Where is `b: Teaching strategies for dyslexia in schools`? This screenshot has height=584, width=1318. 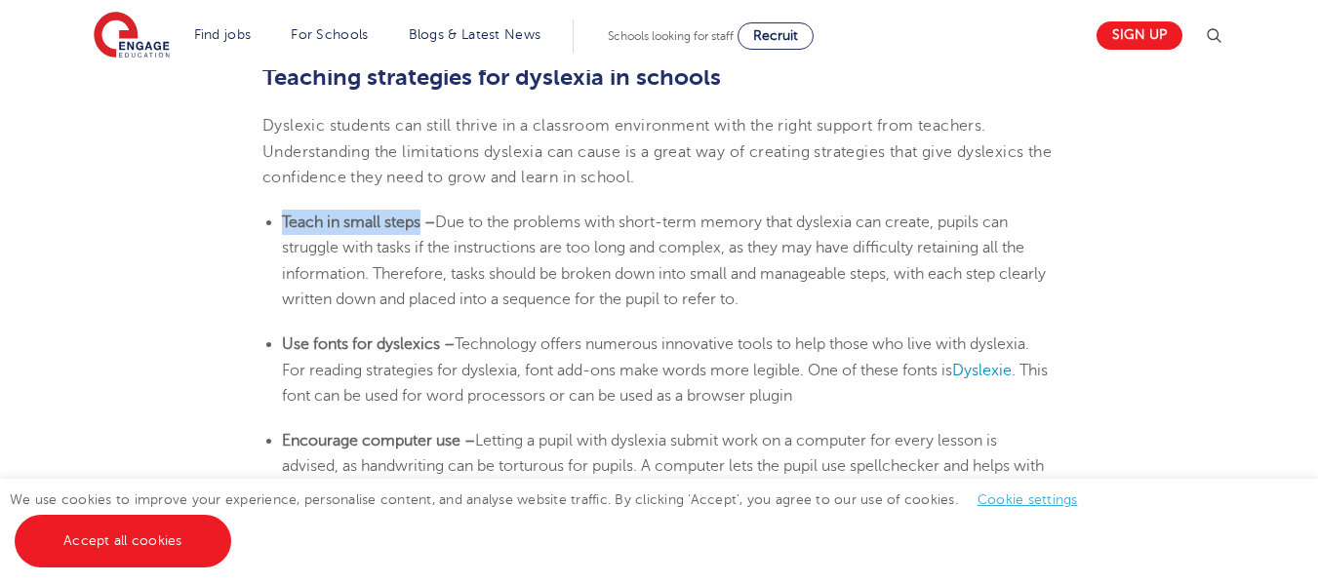 b: Teaching strategies for dyslexia in schools is located at coordinates (492, 77).